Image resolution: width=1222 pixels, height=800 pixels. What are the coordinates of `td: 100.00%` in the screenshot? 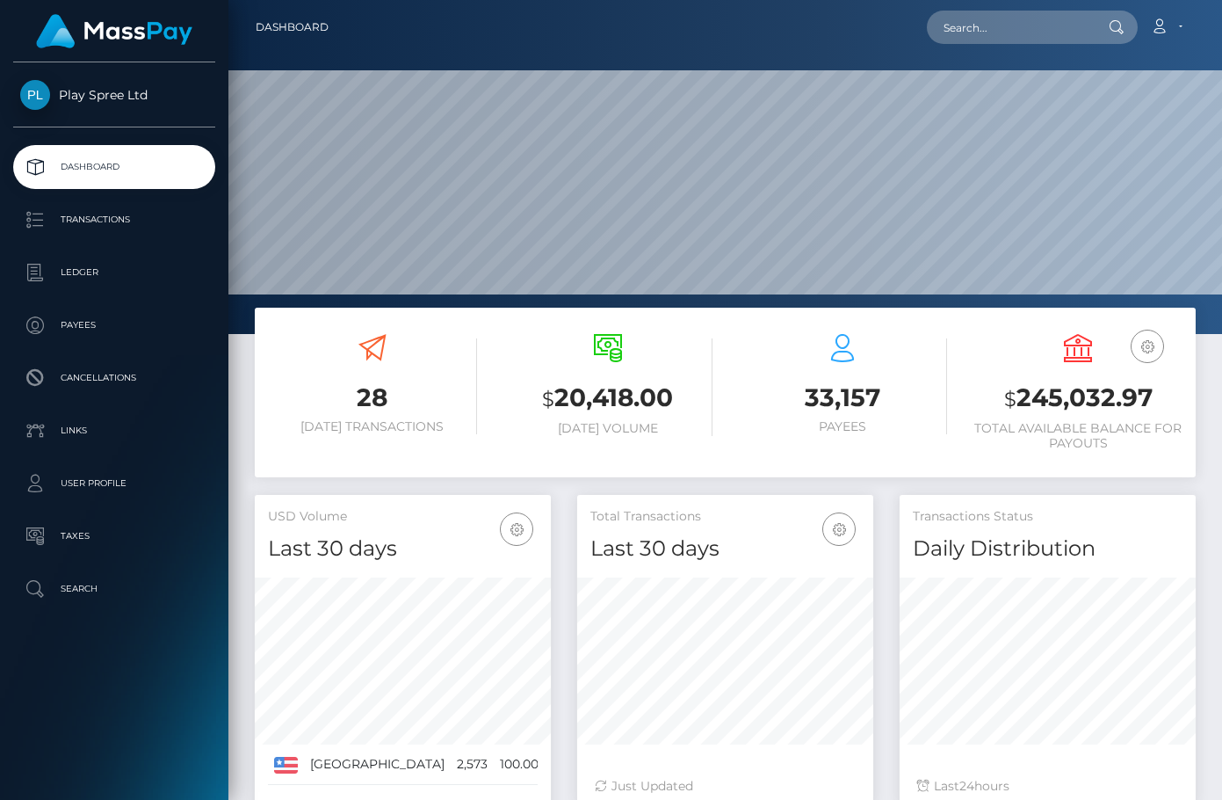 It's located at (525, 765).